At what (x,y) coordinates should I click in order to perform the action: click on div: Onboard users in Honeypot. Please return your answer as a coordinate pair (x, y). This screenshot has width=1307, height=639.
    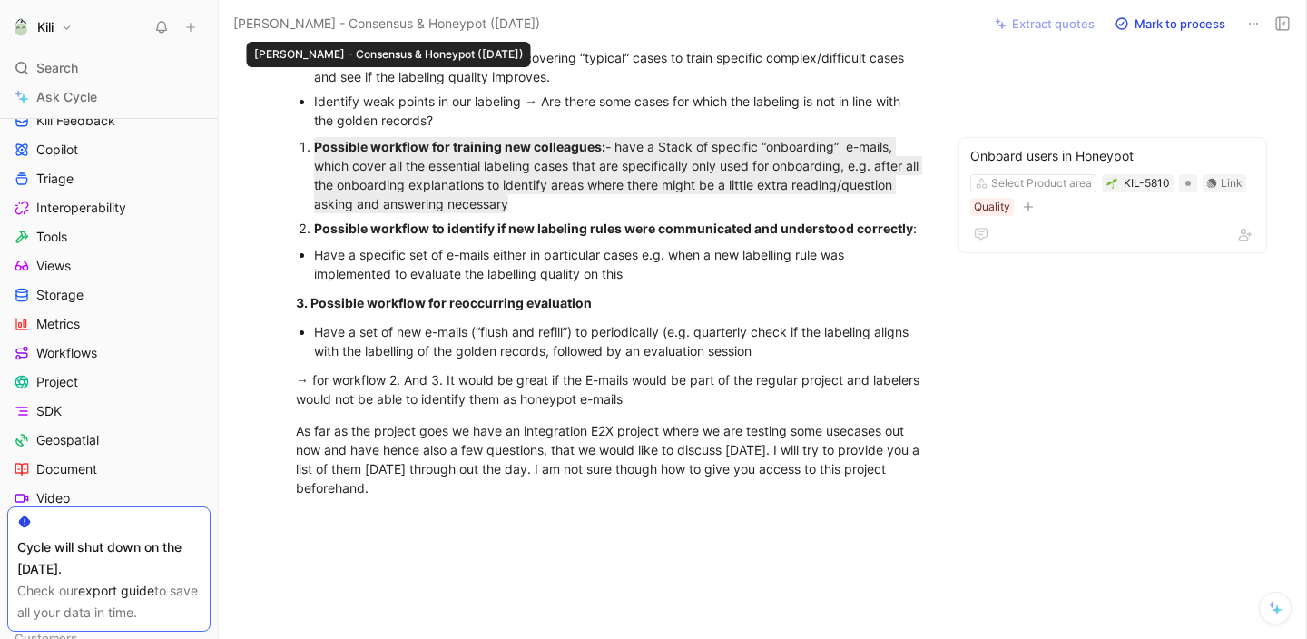
    Looking at the image, I should click on (1113, 156).